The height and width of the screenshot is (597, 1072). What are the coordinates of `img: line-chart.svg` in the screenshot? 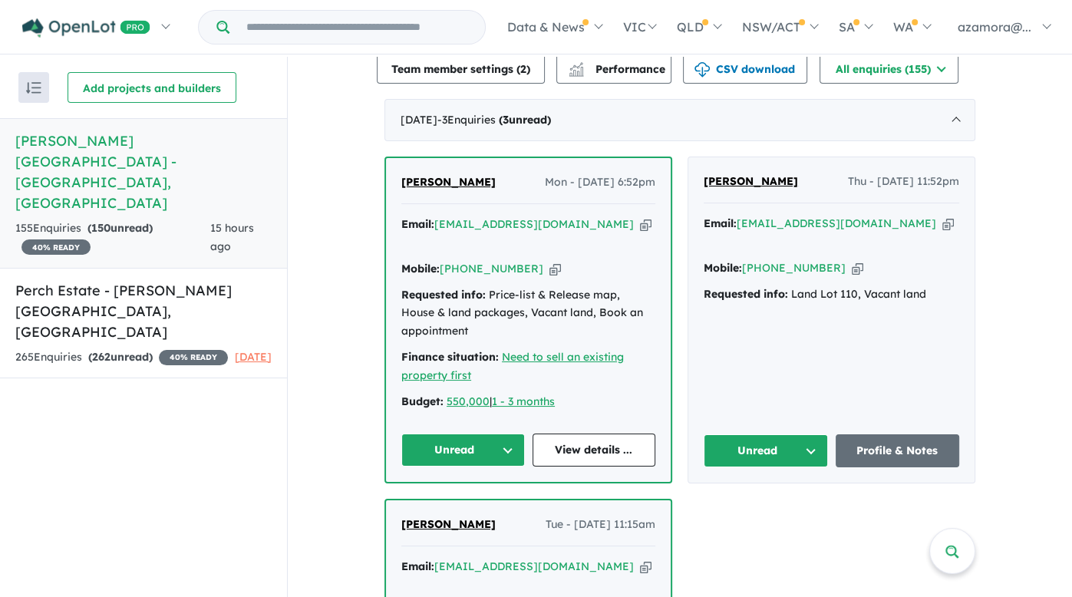 It's located at (576, 66).